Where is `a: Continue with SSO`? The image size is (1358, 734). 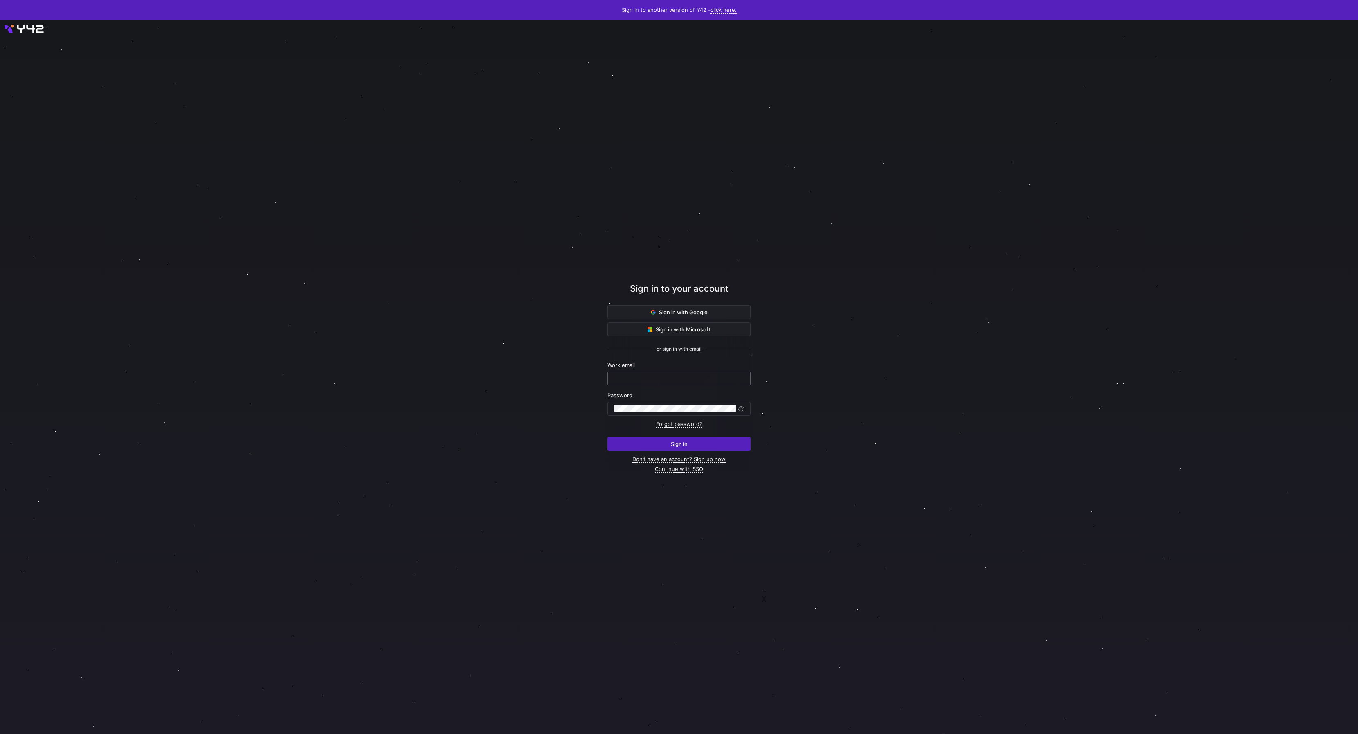 a: Continue with SSO is located at coordinates (679, 469).